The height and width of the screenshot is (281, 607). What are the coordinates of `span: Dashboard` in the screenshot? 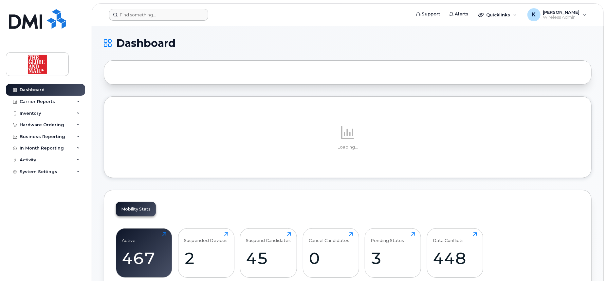 It's located at (146, 43).